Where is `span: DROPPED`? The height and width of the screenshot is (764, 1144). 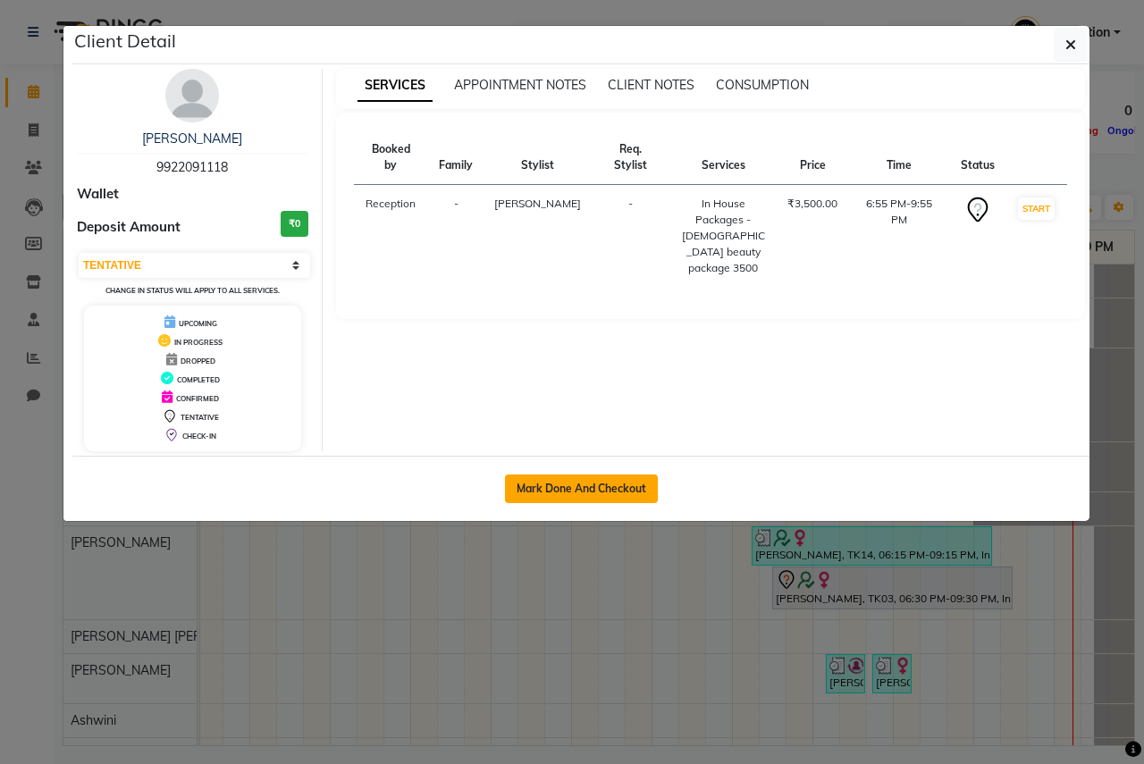 span: DROPPED is located at coordinates (197, 361).